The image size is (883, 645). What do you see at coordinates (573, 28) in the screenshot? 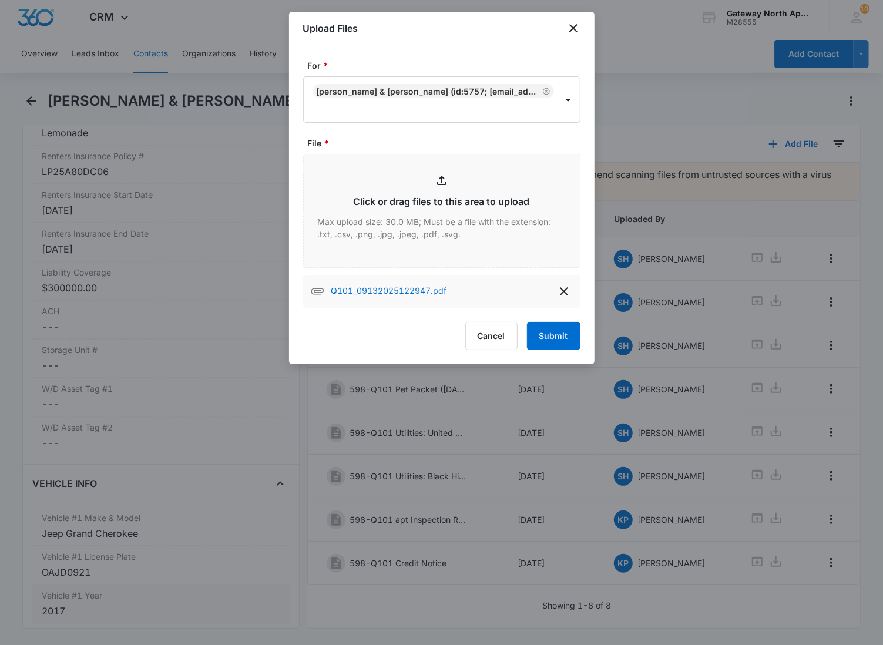
I see `button: close` at bounding box center [573, 28].